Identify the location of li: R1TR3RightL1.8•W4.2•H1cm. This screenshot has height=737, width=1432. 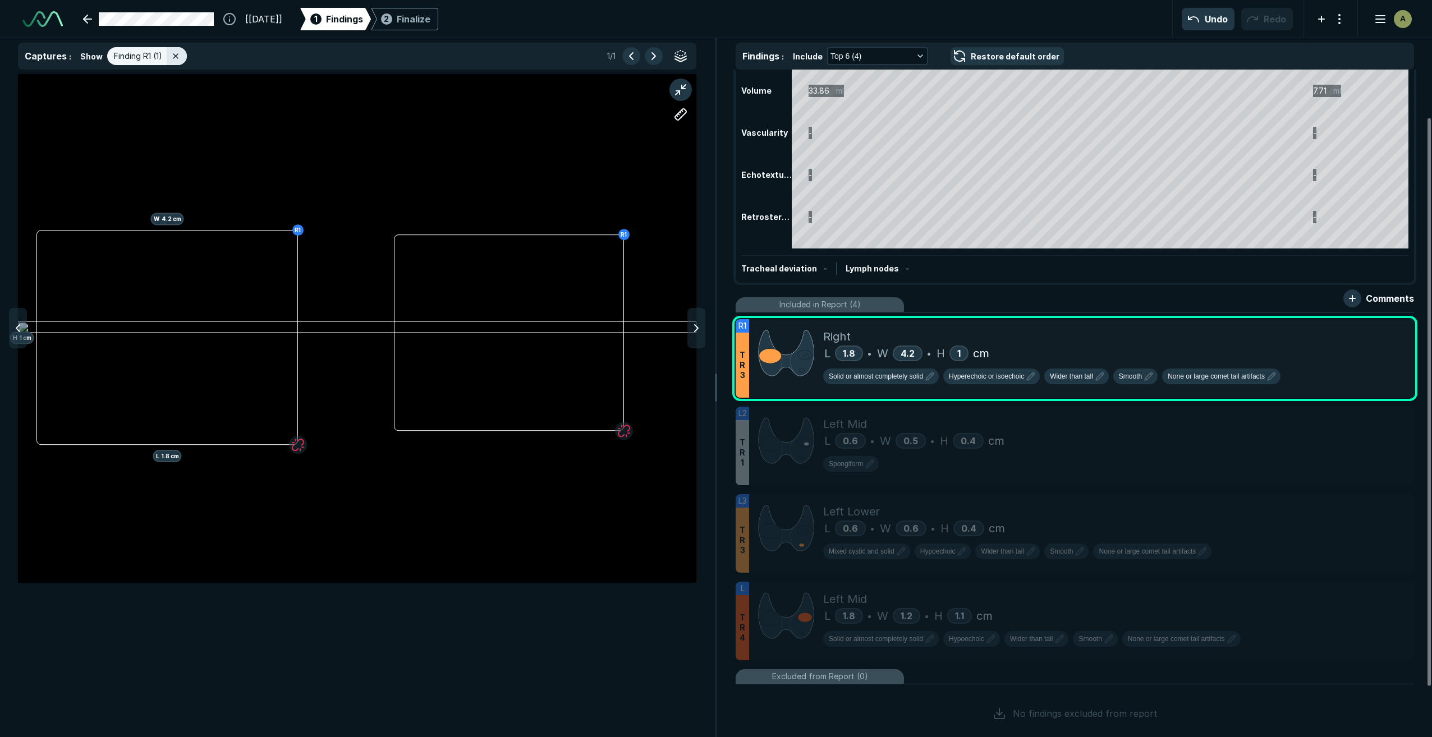
(1074, 359).